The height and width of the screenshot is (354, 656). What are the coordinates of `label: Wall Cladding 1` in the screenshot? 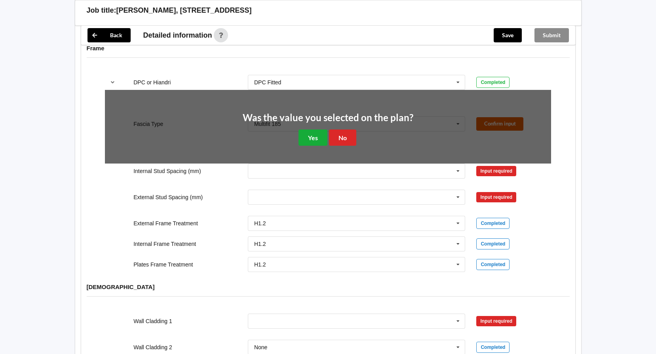 It's located at (153, 321).